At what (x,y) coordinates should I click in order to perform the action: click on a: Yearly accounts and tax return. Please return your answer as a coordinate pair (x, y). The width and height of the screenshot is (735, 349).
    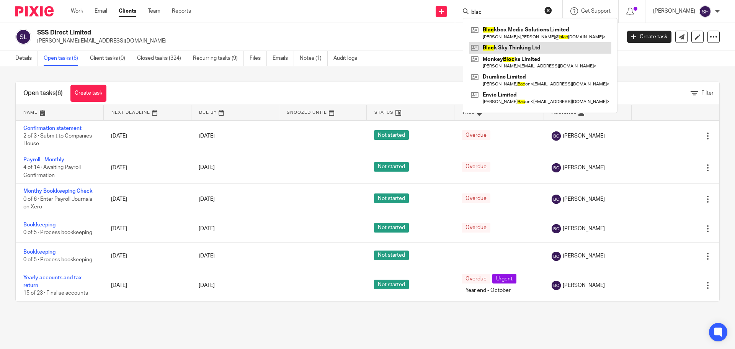
    Looking at the image, I should click on (52, 281).